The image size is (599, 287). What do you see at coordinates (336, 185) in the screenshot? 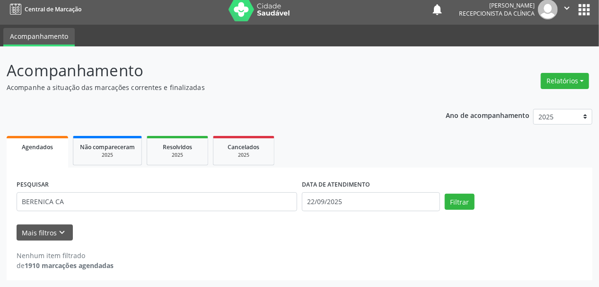
I see `label: DATA DE ATENDIMENTO` at bounding box center [336, 185].